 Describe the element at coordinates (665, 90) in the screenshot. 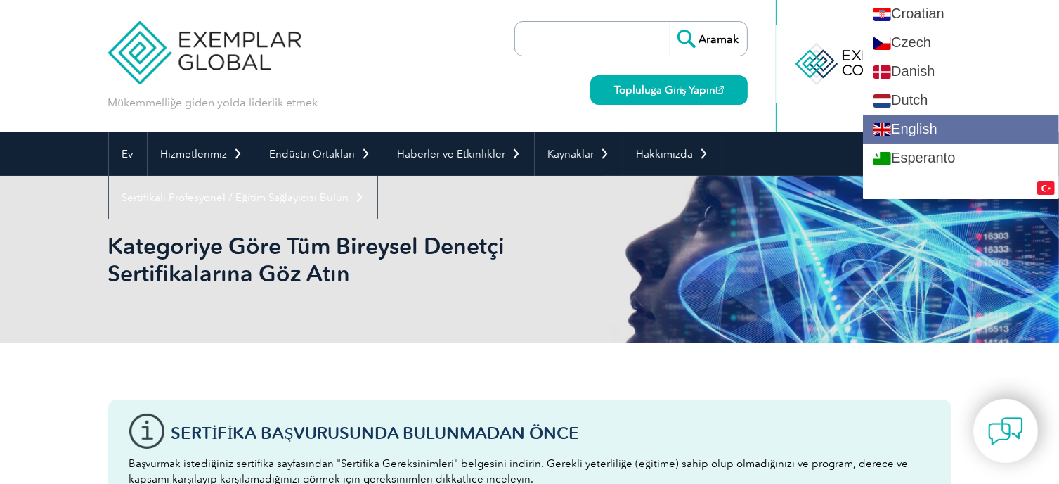

I see `font: Topluluğa Giriş Yapın` at that location.